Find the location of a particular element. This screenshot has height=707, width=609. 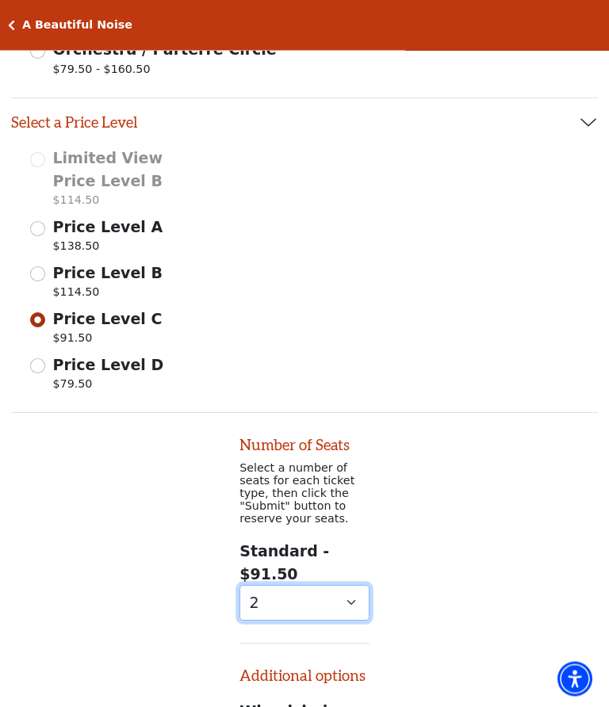

div: Standard - $91.50 is located at coordinates (305, 581).